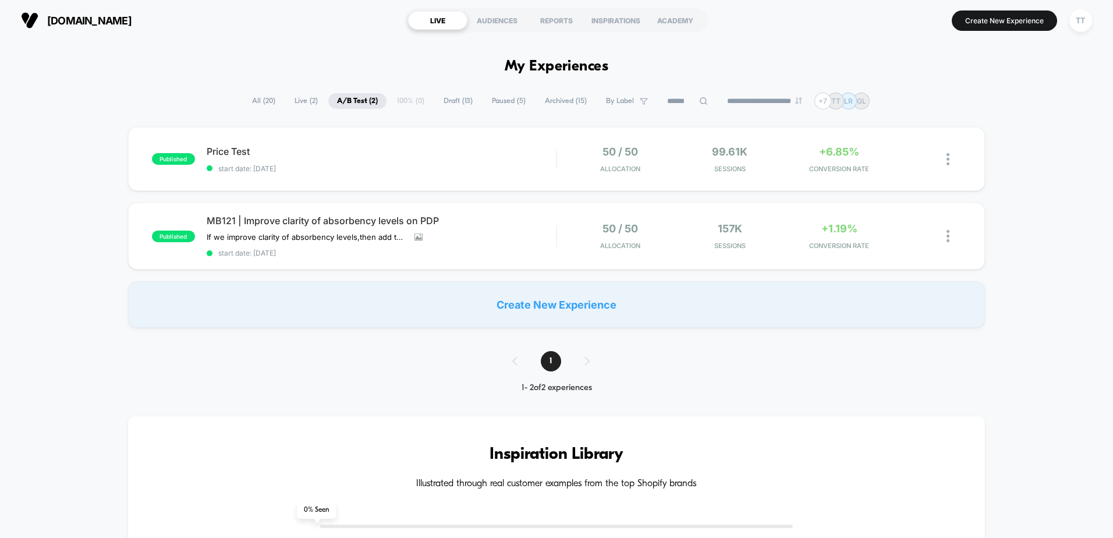  What do you see at coordinates (616, 20) in the screenshot?
I see `div: INSPIRATIONS` at bounding box center [616, 20].